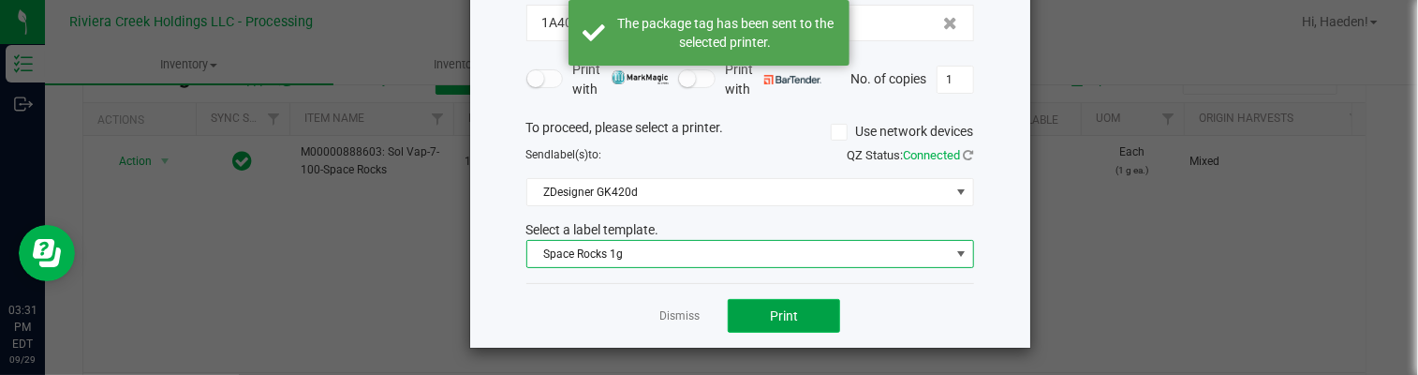 Image resolution: width=1418 pixels, height=375 pixels. What do you see at coordinates (738, 254) in the screenshot?
I see `span: Space Rocks 1g` at bounding box center [738, 254].